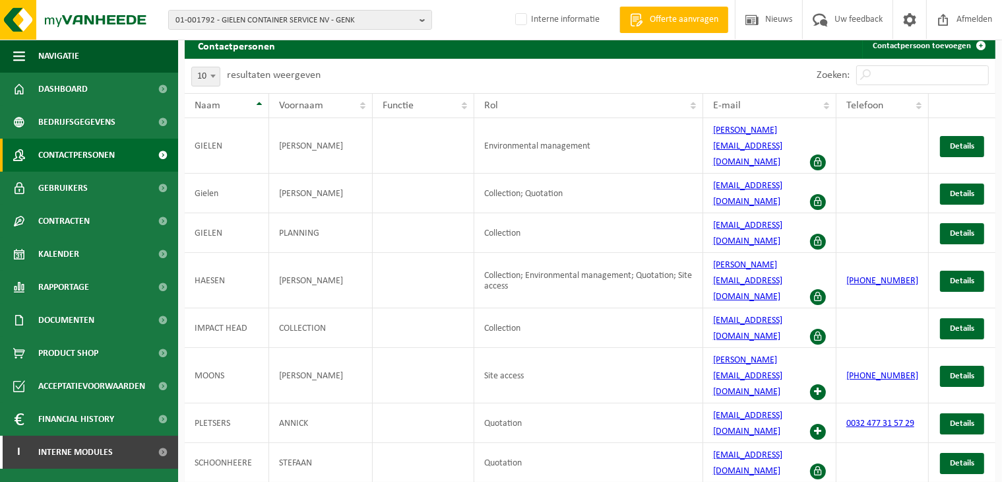  What do you see at coordinates (321, 423) in the screenshot?
I see `td: ANNICK` at bounding box center [321, 423].